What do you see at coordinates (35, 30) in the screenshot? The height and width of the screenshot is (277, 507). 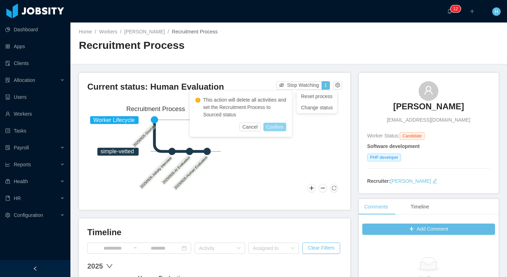 I see `a: icon: pie-chartDashboard` at bounding box center [35, 30].